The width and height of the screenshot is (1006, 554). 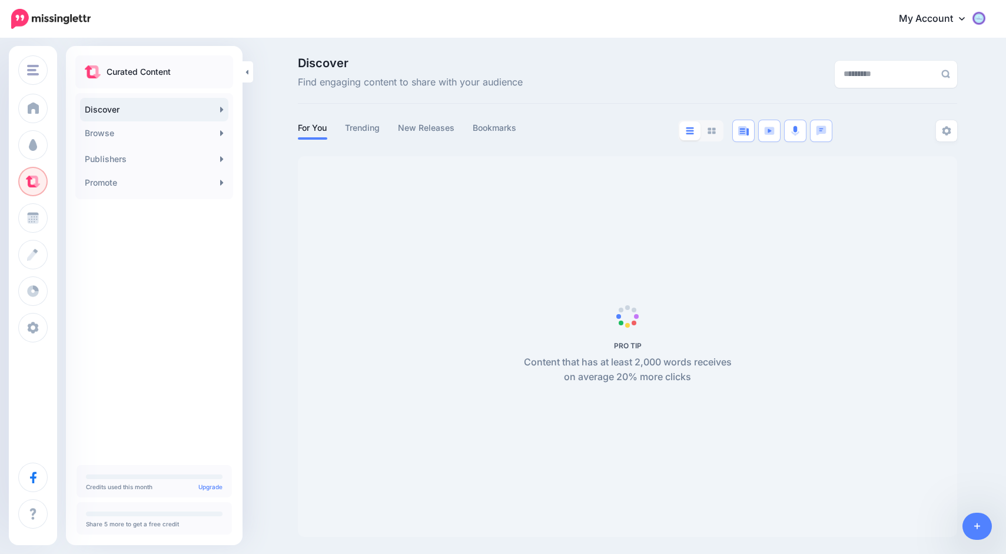 I want to click on a: For You, so click(x=313, y=128).